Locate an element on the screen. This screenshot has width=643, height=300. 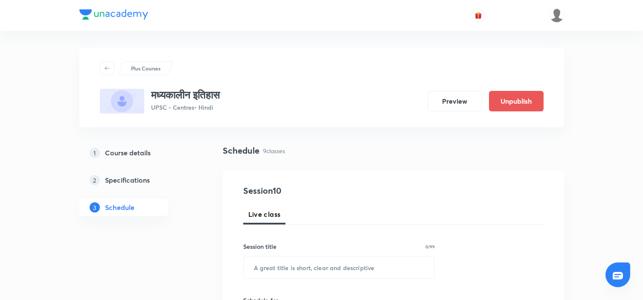
p: 3 is located at coordinates (95, 208).